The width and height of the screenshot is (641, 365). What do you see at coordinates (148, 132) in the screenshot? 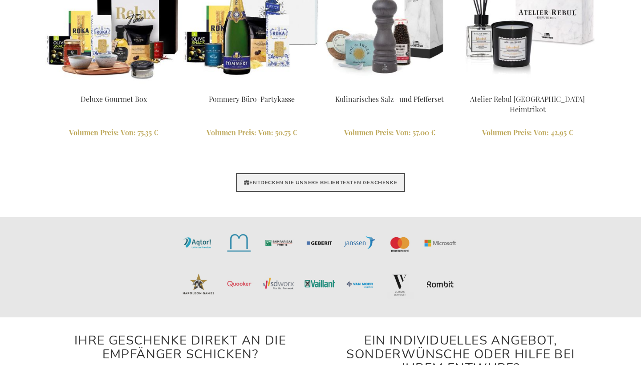
I see `span: 75,35 €` at bounding box center [148, 132].